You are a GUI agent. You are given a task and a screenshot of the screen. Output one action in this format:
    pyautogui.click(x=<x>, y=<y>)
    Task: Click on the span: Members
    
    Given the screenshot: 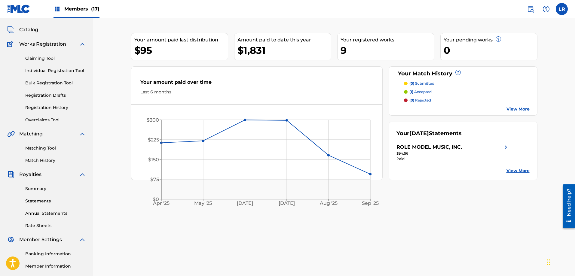 What is the action you would take?
    pyautogui.click(x=82, y=9)
    